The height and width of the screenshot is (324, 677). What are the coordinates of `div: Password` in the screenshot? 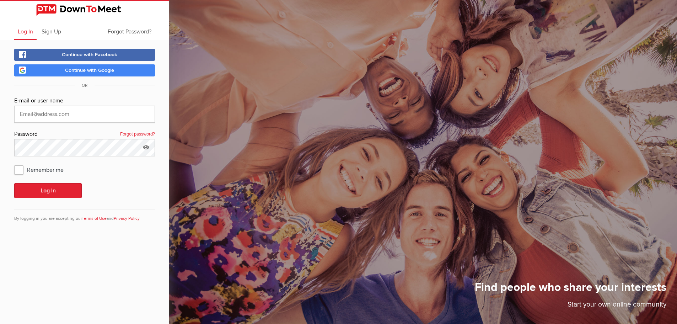 It's located at (85, 134).